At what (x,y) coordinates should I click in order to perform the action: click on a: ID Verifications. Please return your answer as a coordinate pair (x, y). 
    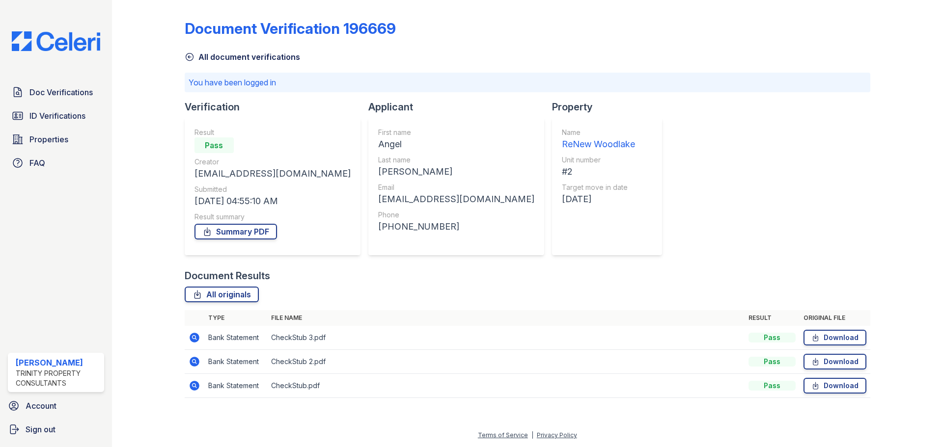
    Looking at the image, I should click on (56, 116).